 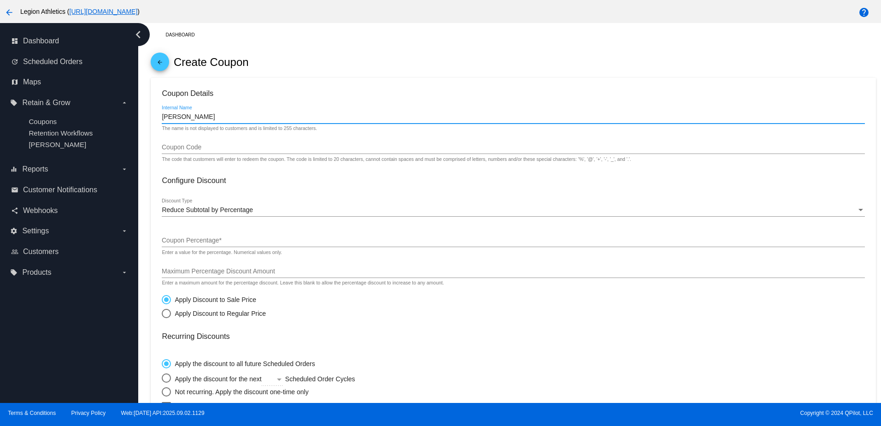 I want to click on span: Webhooks, so click(x=40, y=210).